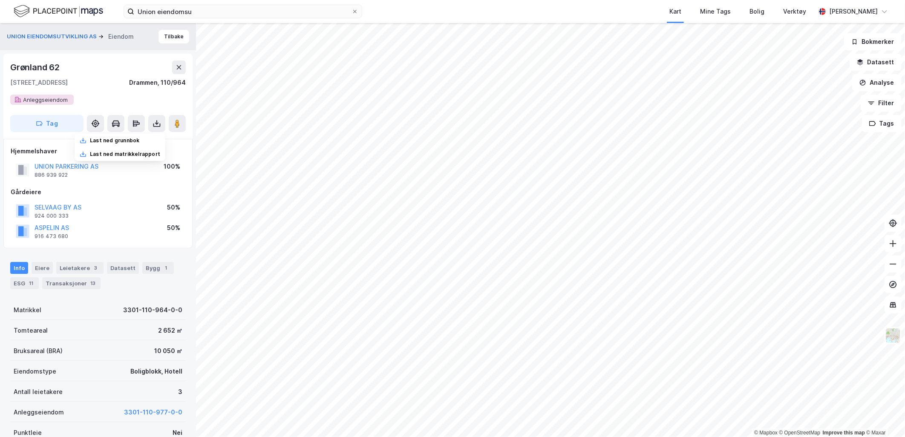  What do you see at coordinates (716, 12) in the screenshot?
I see `div: Mine Tags` at bounding box center [716, 12].